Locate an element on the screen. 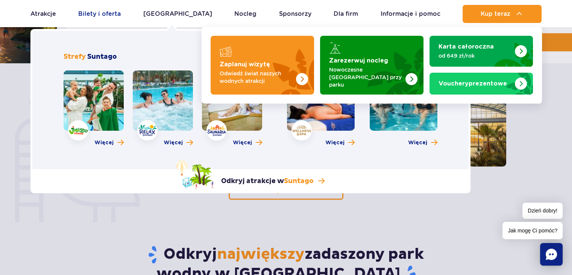  a: Więcej o strefie Relax is located at coordinates (178, 143).